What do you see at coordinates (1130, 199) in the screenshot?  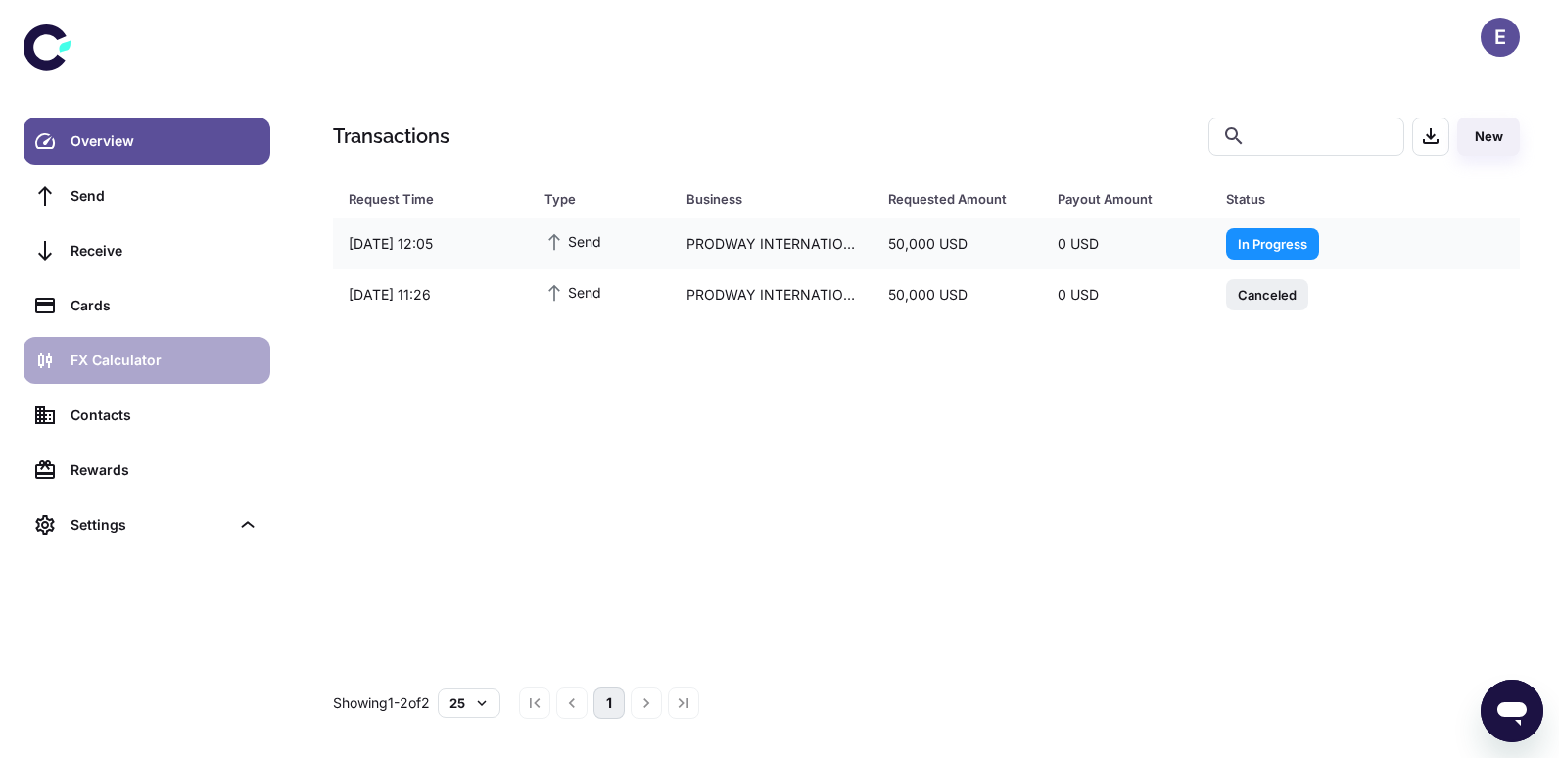 I see `span: Payout Amount` at bounding box center [1130, 199].